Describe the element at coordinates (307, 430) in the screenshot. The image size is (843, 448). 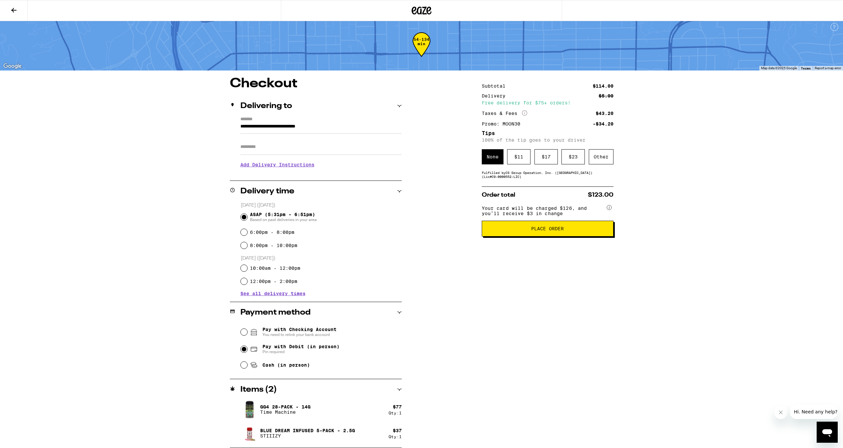
I see `p: Blue Dream Infused 5-Pack - 2.5g` at that location.